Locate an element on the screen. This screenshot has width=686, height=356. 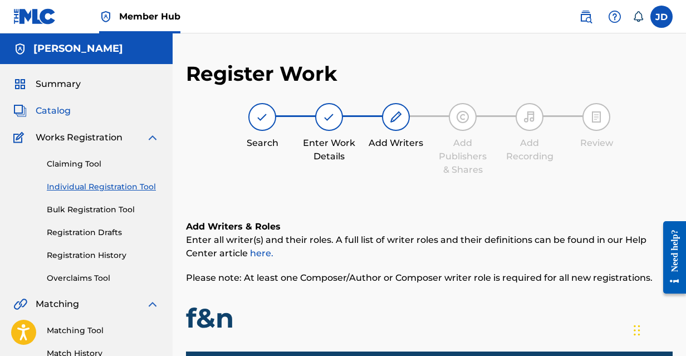
div: Add Writers is located at coordinates (396, 143).